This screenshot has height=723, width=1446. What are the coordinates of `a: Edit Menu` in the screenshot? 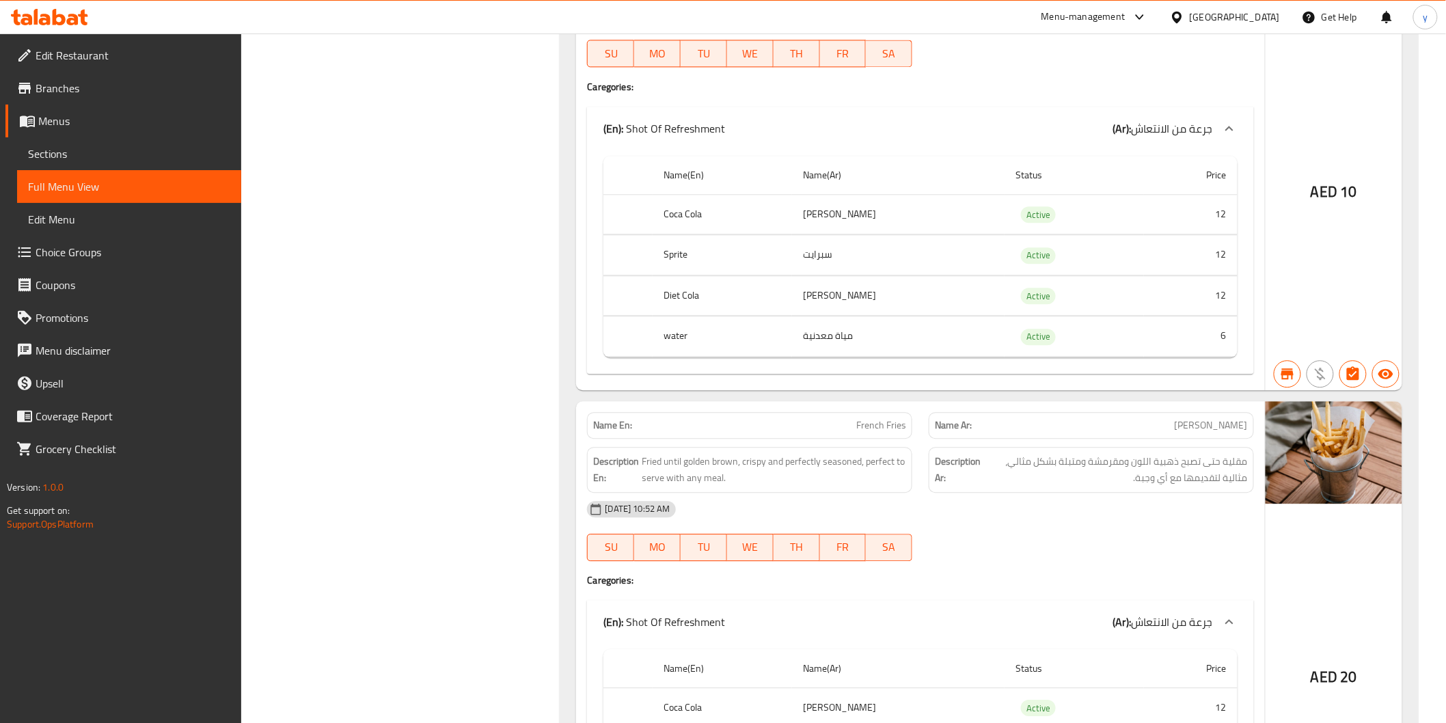 It's located at (129, 219).